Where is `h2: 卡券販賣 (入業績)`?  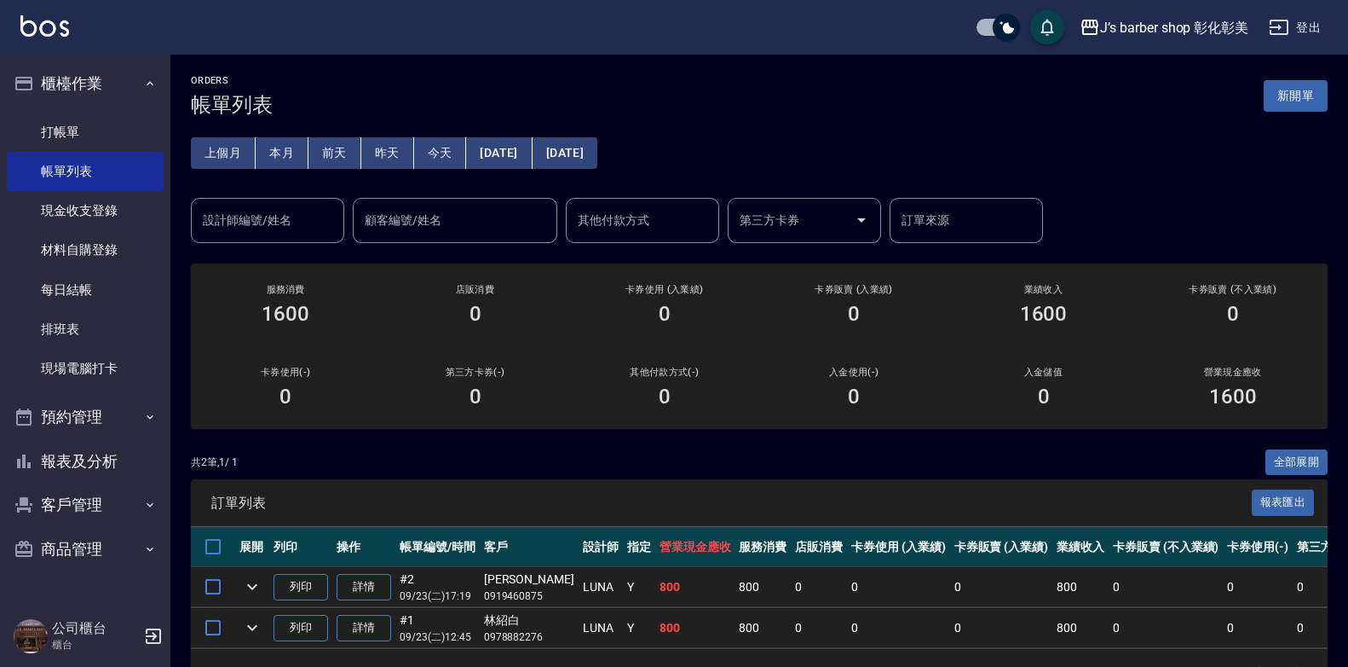 h2: 卡券販賣 (入業績) is located at coordinates (854, 289).